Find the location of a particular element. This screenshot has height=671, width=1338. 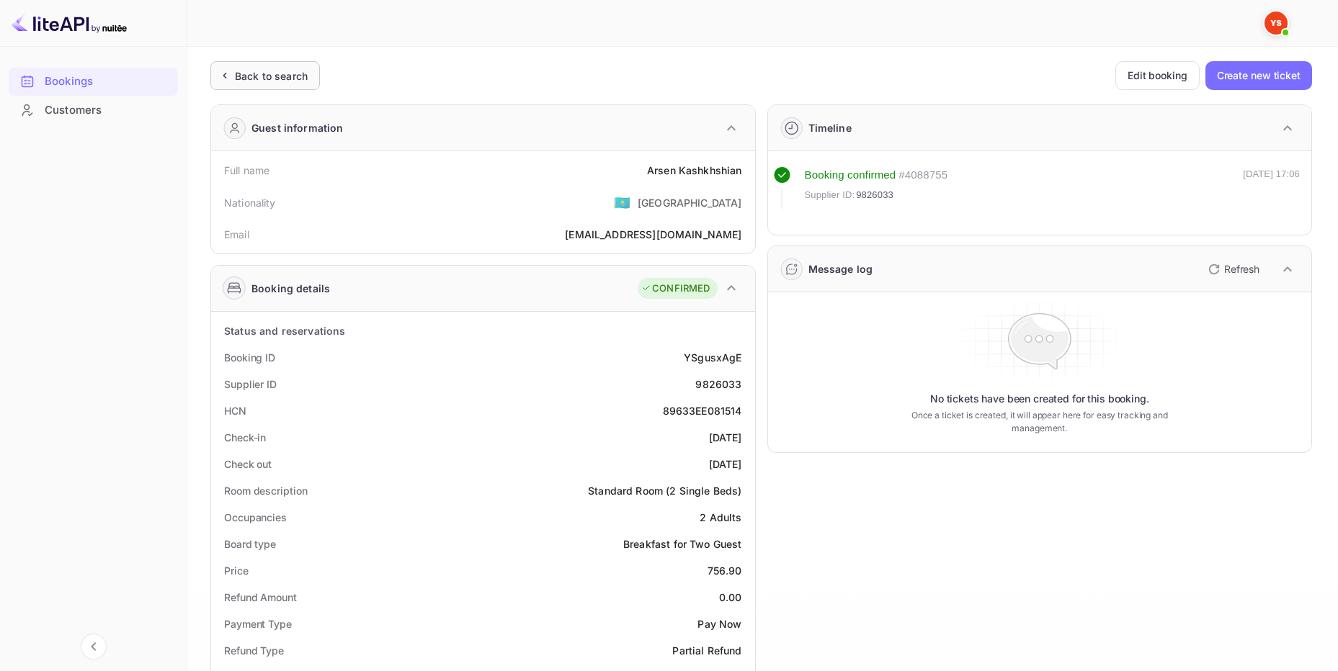

div: Booking ID is located at coordinates (249, 357).